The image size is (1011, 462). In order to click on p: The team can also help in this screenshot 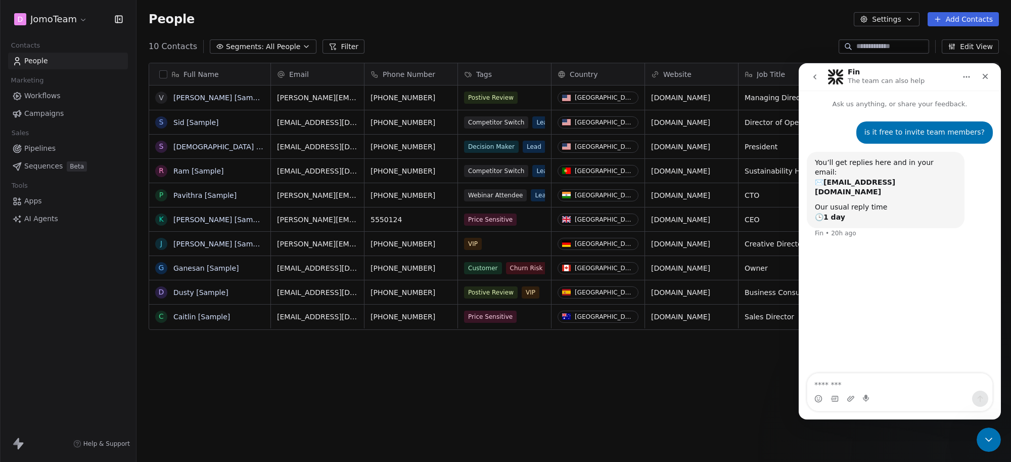, I will do `click(87, 18)`.